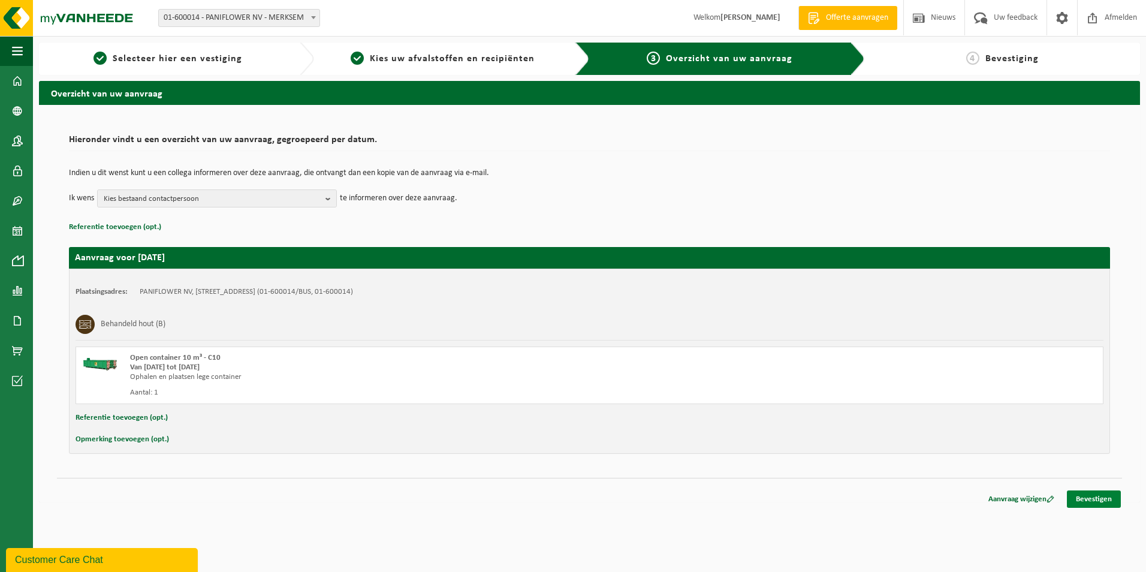 This screenshot has height=572, width=1146. I want to click on p: Indien u dit wenst kunt u een collega informeren over deze aanvraag, die ontvangt dan een kopie v..., so click(589, 173).